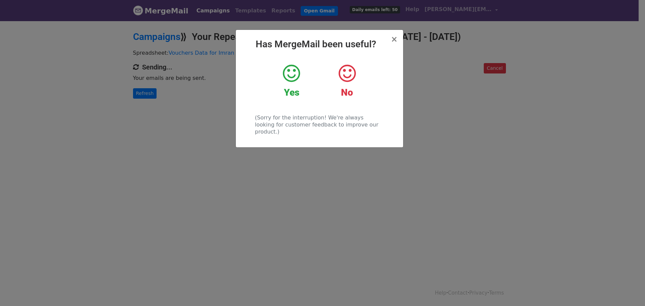 Image resolution: width=645 pixels, height=306 pixels. I want to click on a: Yes, so click(291, 81).